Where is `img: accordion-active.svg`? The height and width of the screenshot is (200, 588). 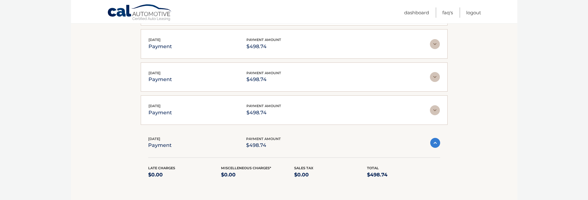 img: accordion-active.svg is located at coordinates (435, 143).